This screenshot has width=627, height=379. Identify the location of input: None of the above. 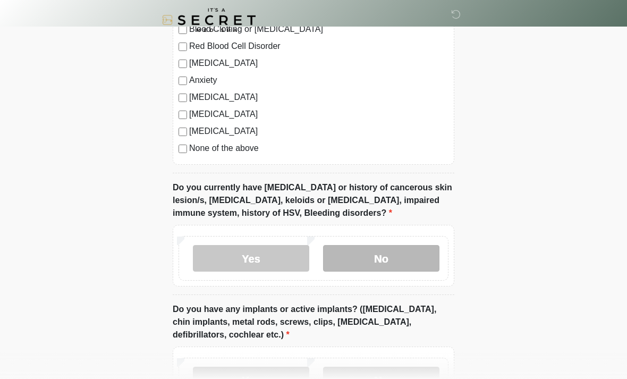
(183, 149).